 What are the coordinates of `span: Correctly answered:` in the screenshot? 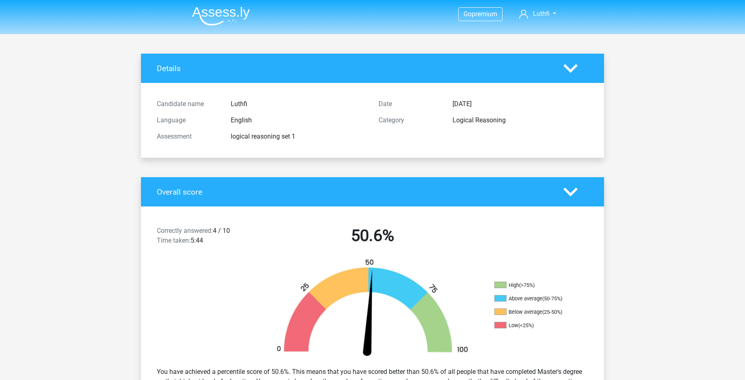 It's located at (185, 230).